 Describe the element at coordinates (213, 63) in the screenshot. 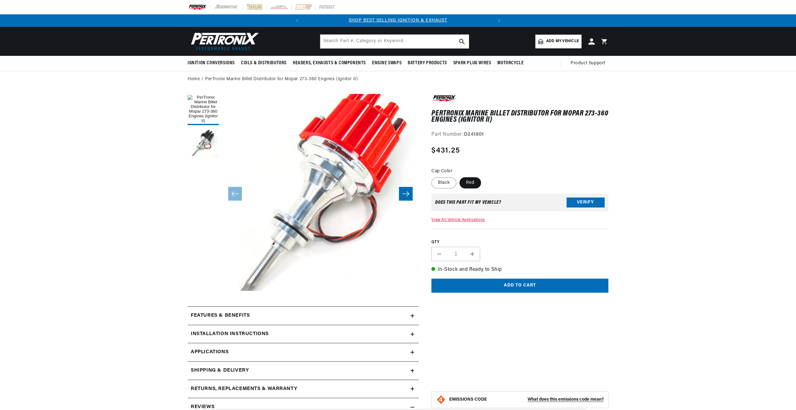

I see `summary: Ignition Conversions` at that location.